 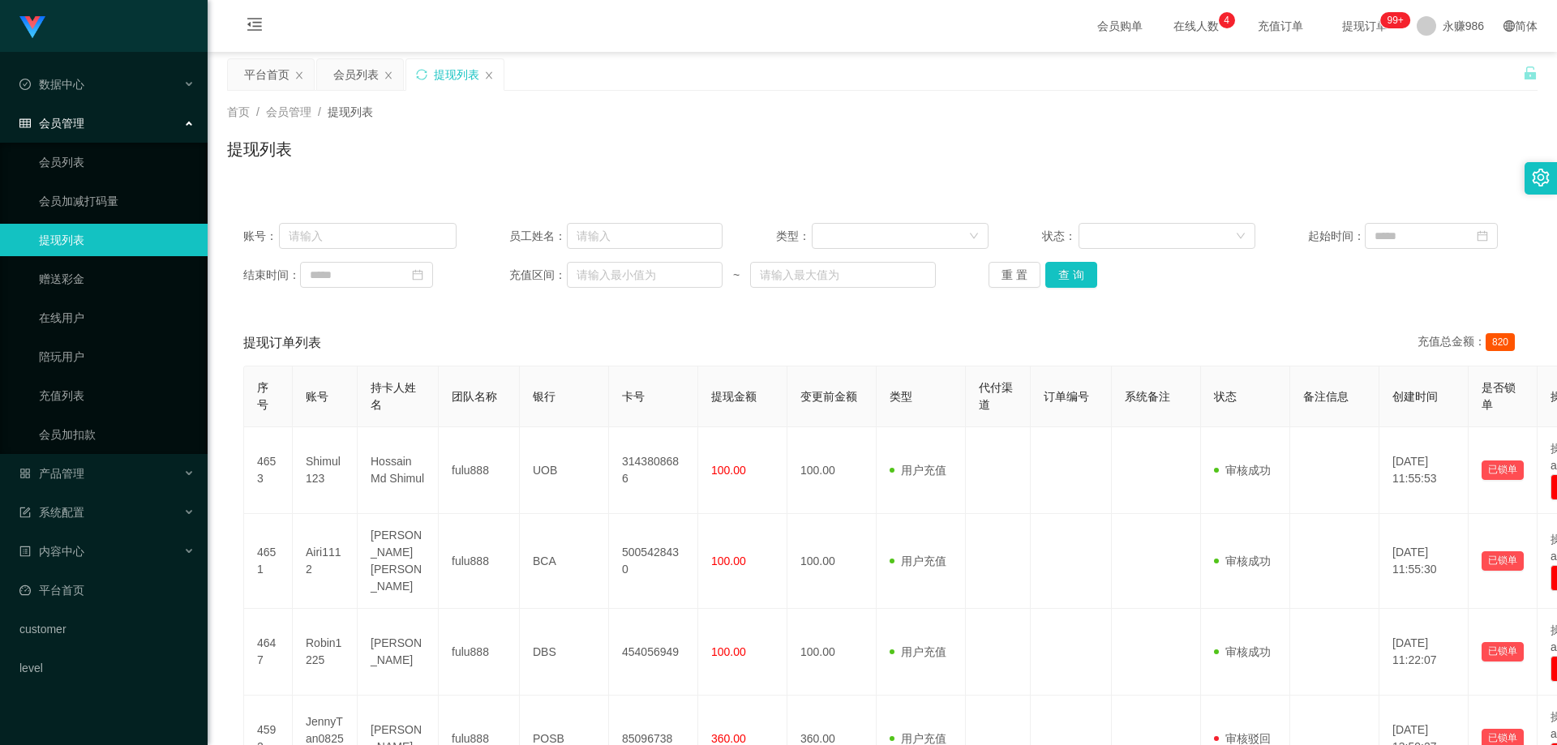 I want to click on a: 赠送彩金, so click(x=117, y=279).